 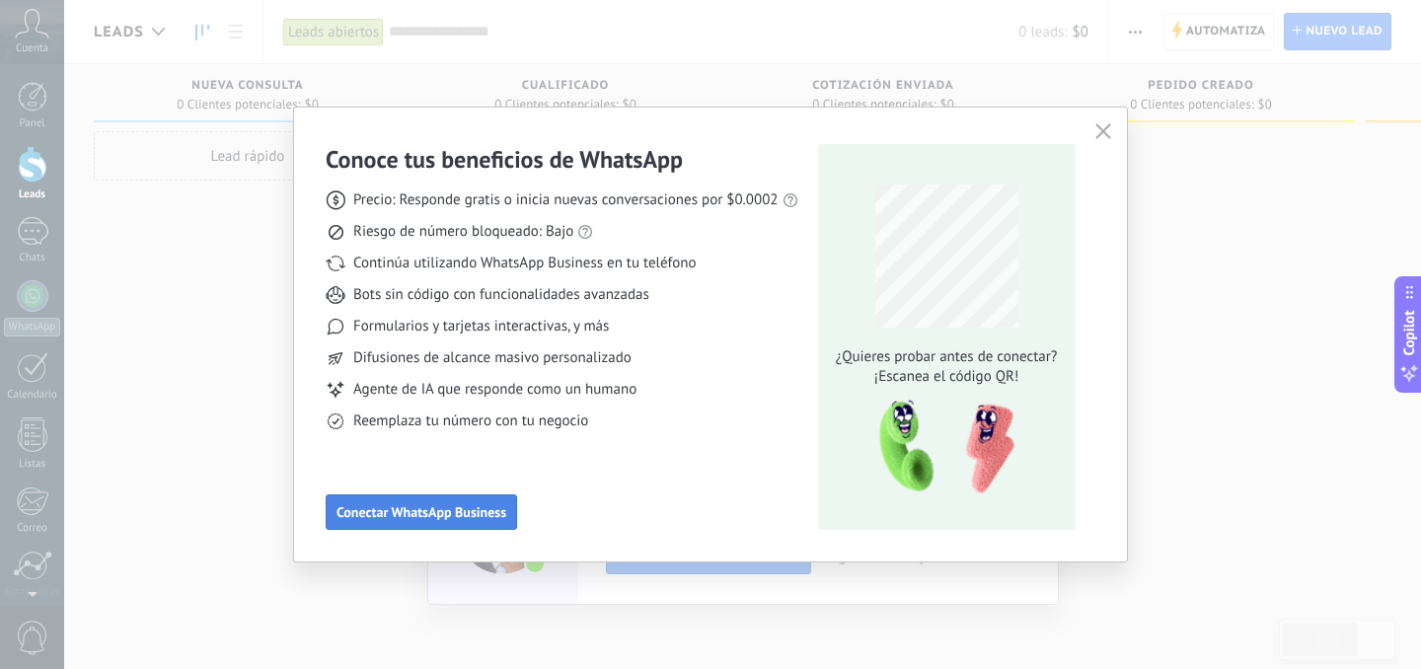 What do you see at coordinates (947, 357) in the screenshot?
I see `span: ¿Quieres probar antes de conectar?` at bounding box center [947, 357].